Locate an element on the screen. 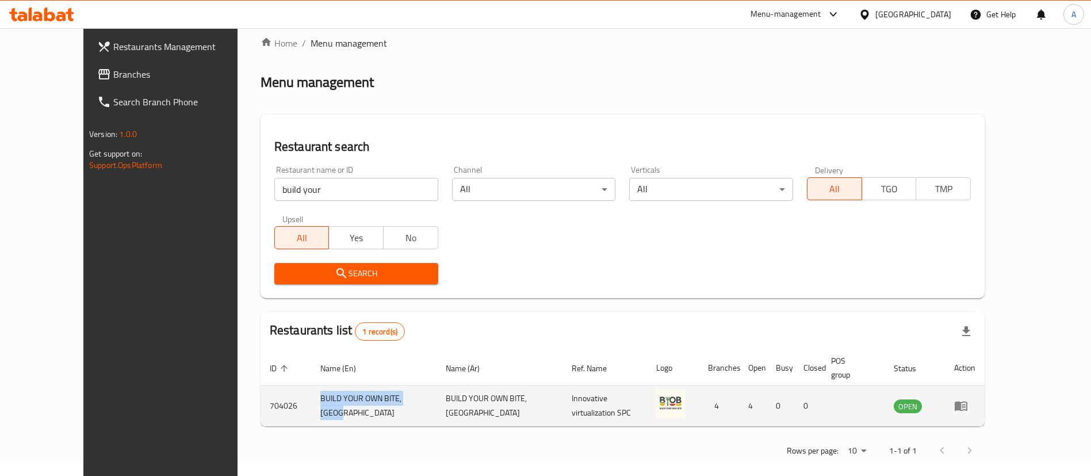 This screenshot has width=1091, height=476. td: Innovative virtualization SPC is located at coordinates (605, 406).